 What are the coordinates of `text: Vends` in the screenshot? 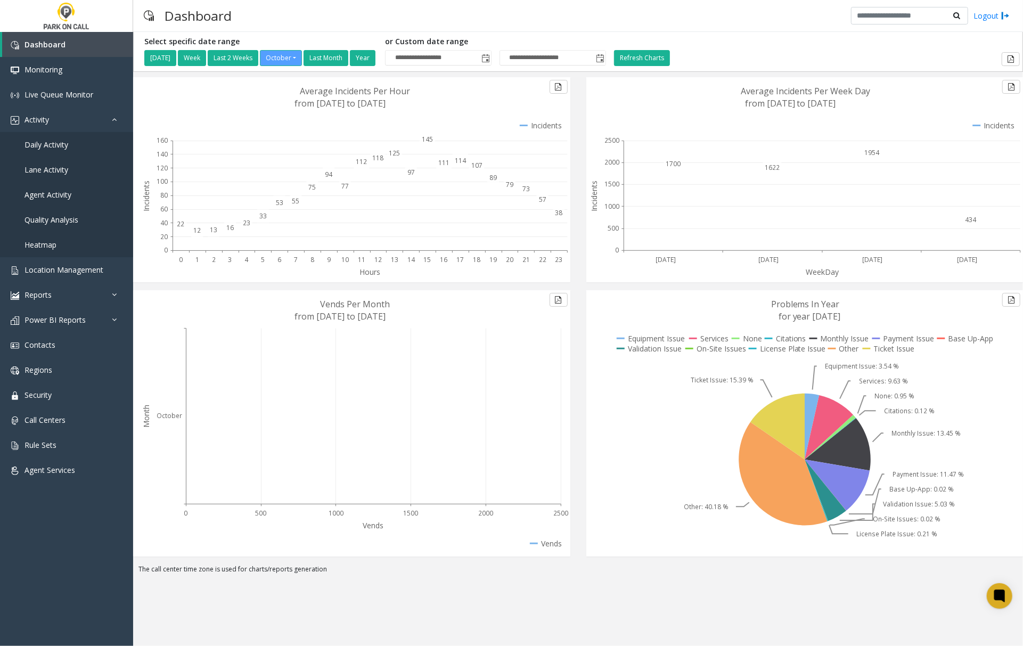 It's located at (373, 525).